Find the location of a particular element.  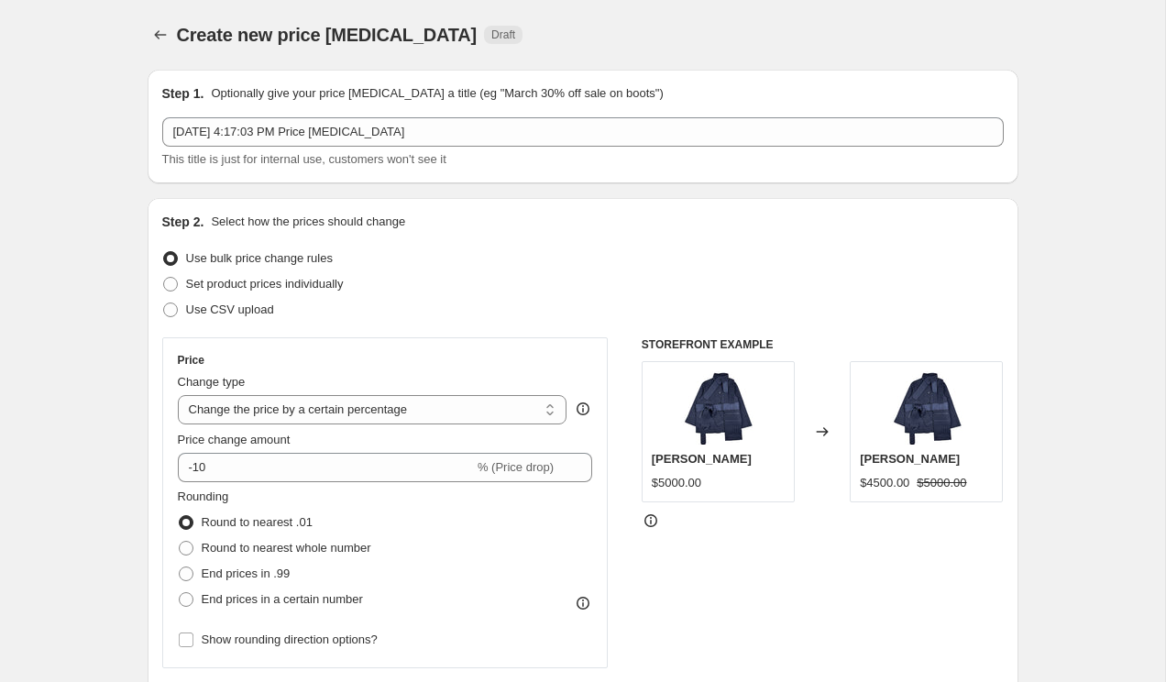

h3: Price is located at coordinates (191, 360).